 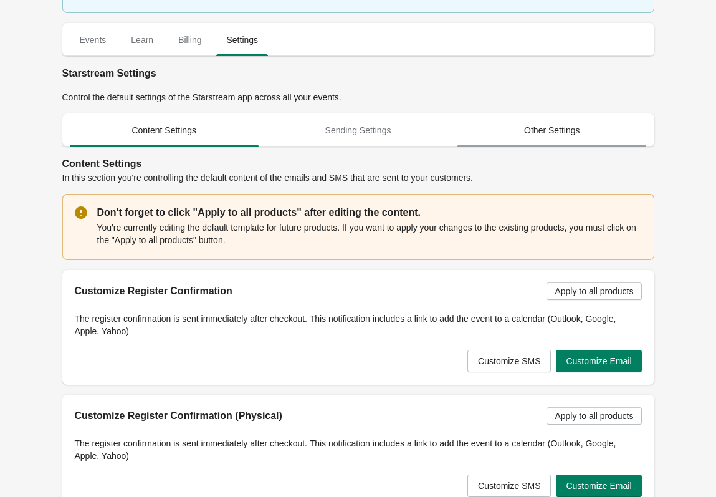 I want to click on h2: Customize Register Confirmation, so click(x=306, y=291).